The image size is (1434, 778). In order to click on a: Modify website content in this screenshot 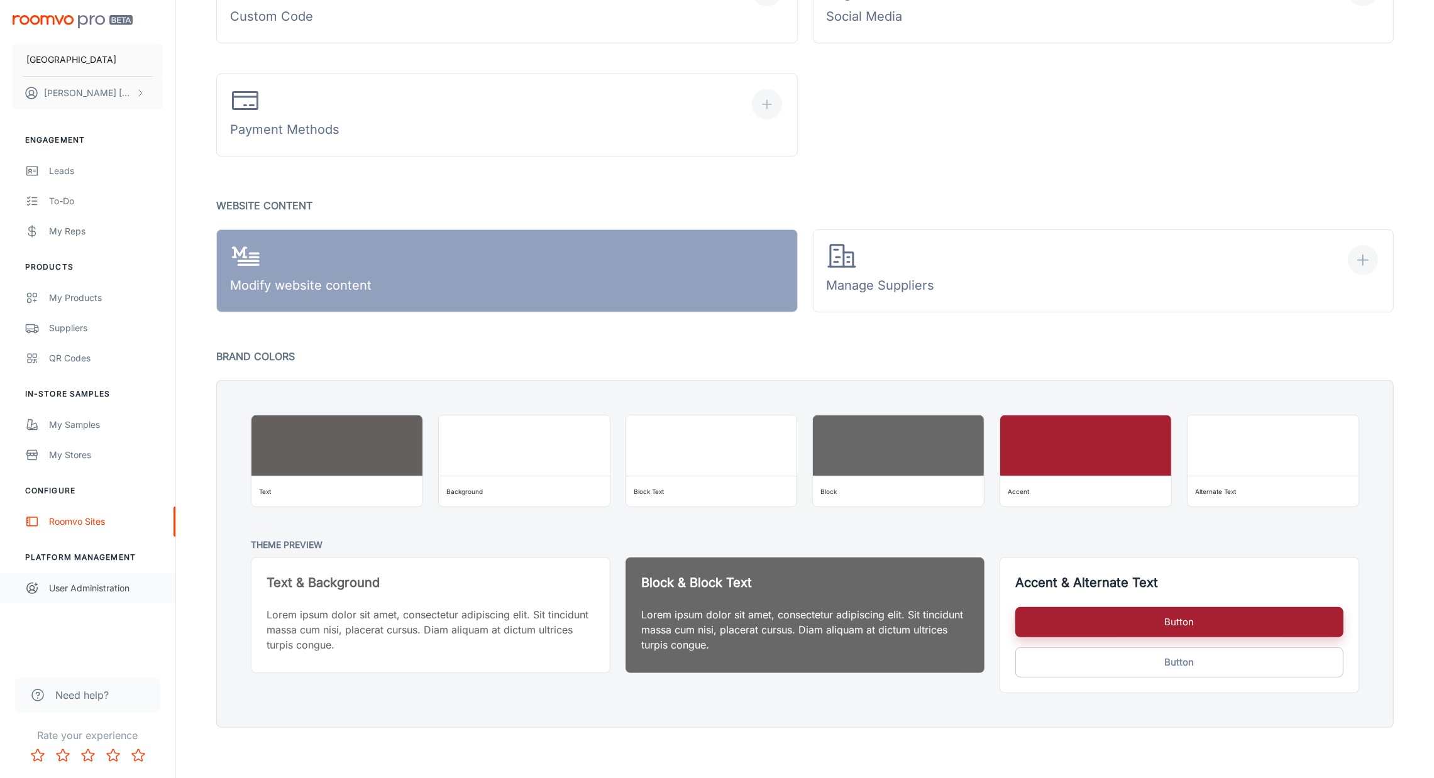, I will do `click(507, 271)`.